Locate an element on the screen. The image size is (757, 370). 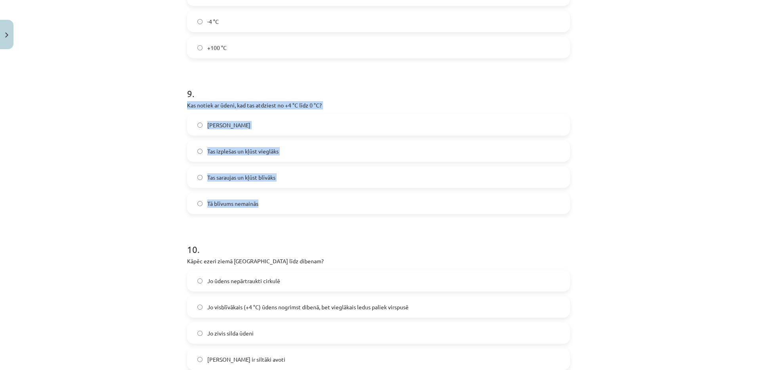
span: +100 °C is located at coordinates (217, 48).